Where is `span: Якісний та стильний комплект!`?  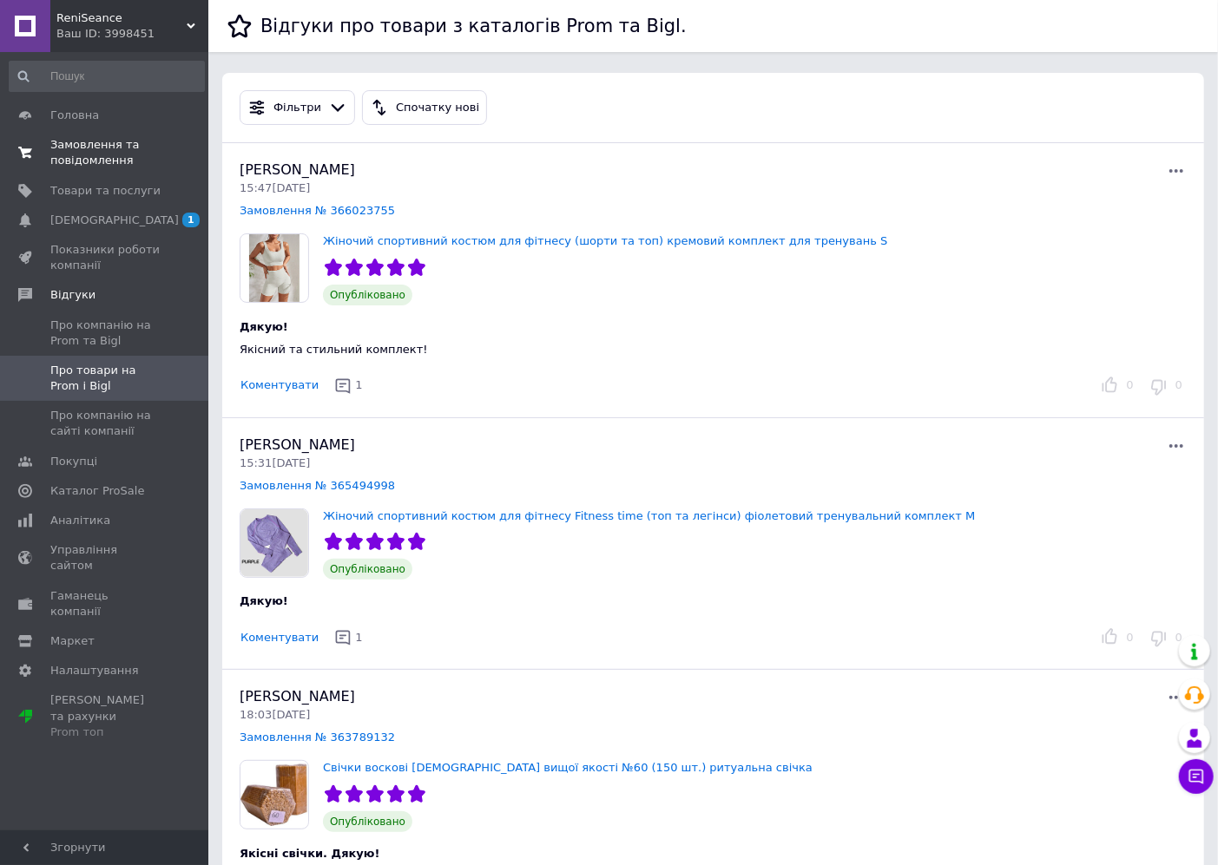 span: Якісний та стильний комплект! is located at coordinates (333, 349).